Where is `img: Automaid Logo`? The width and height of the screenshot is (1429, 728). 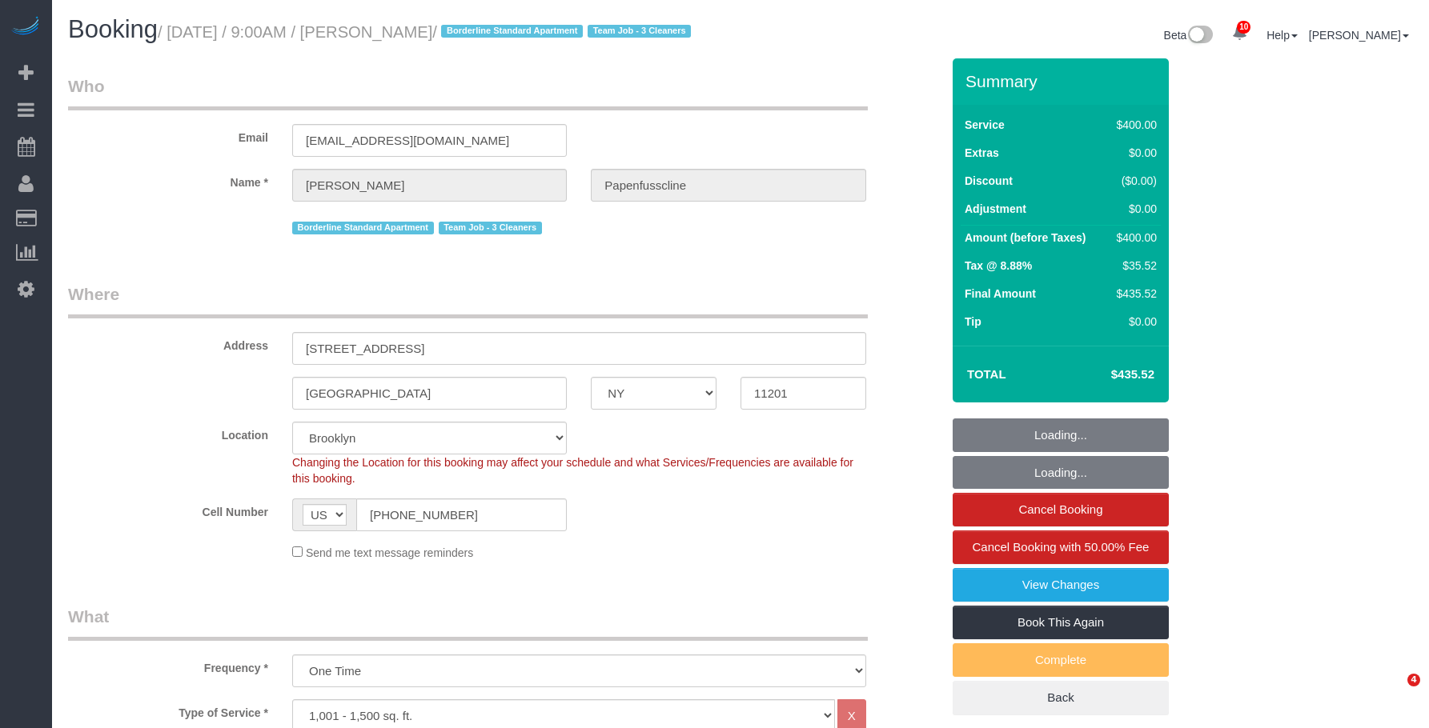 img: Automaid Logo is located at coordinates (26, 27).